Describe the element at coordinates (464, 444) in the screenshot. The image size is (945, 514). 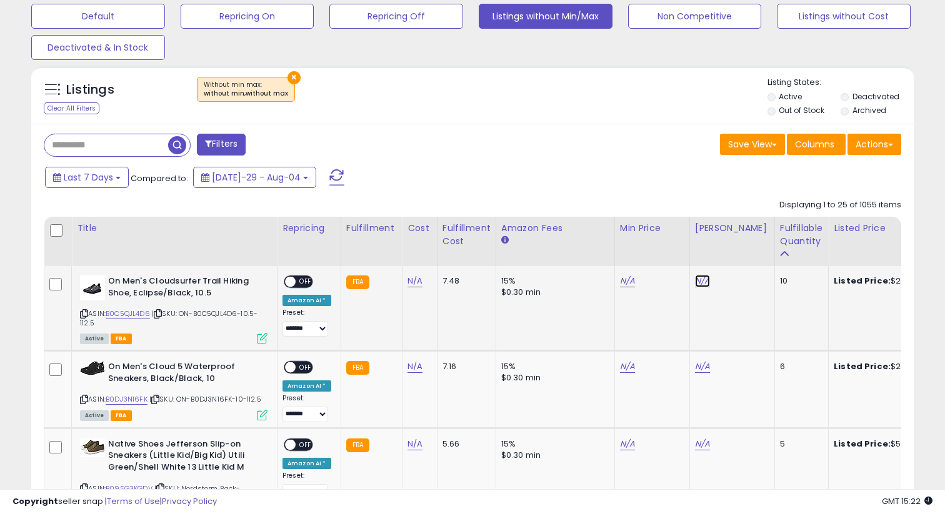
I see `div: 5.66` at that location.